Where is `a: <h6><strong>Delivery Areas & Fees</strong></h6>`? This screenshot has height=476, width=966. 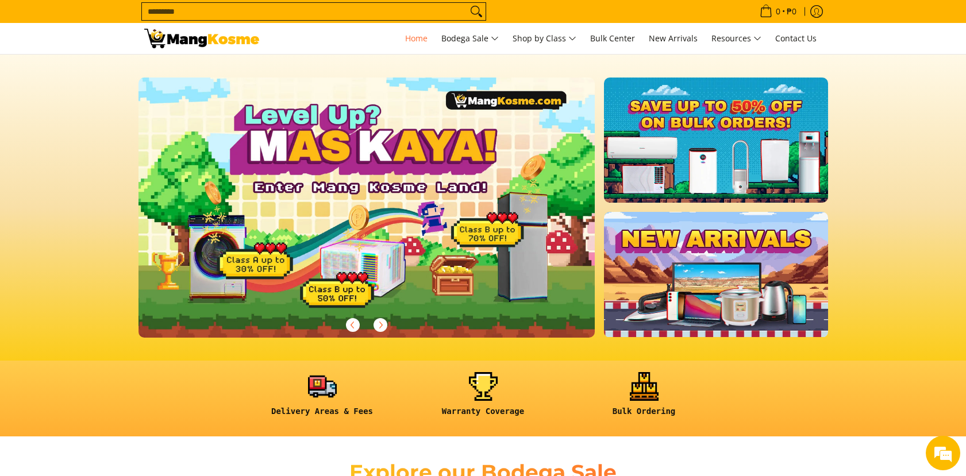
a: <h6><strong>Delivery Areas & Fees</strong></h6> is located at coordinates (322, 399).